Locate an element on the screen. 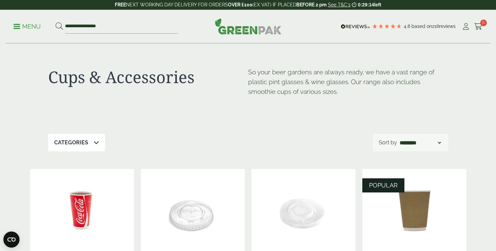  strong: OVER £100 is located at coordinates (240, 5).